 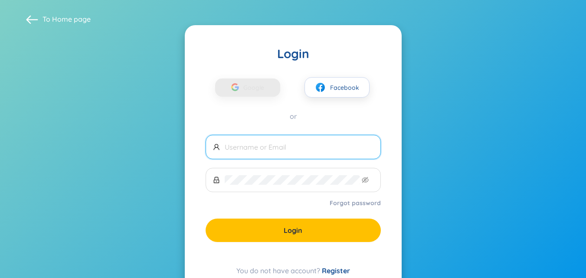 What do you see at coordinates (344, 88) in the screenshot?
I see `span: Facebook` at bounding box center [344, 88].